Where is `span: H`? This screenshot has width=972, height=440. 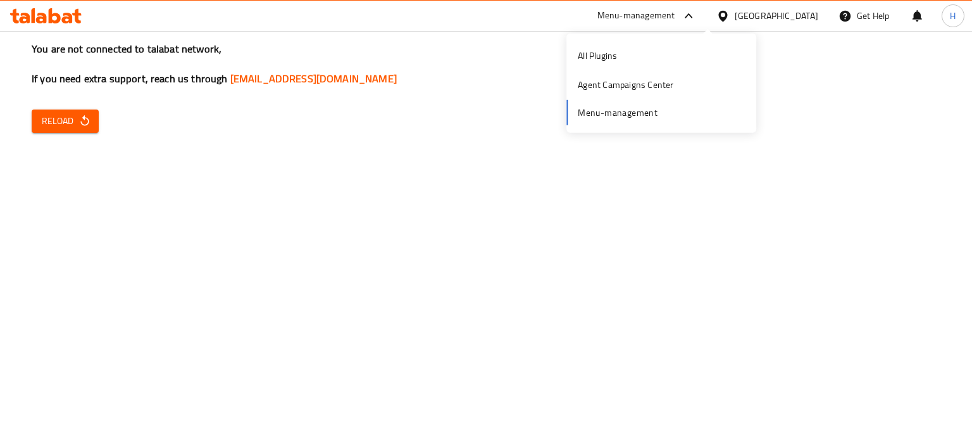
span: H is located at coordinates (952, 16).